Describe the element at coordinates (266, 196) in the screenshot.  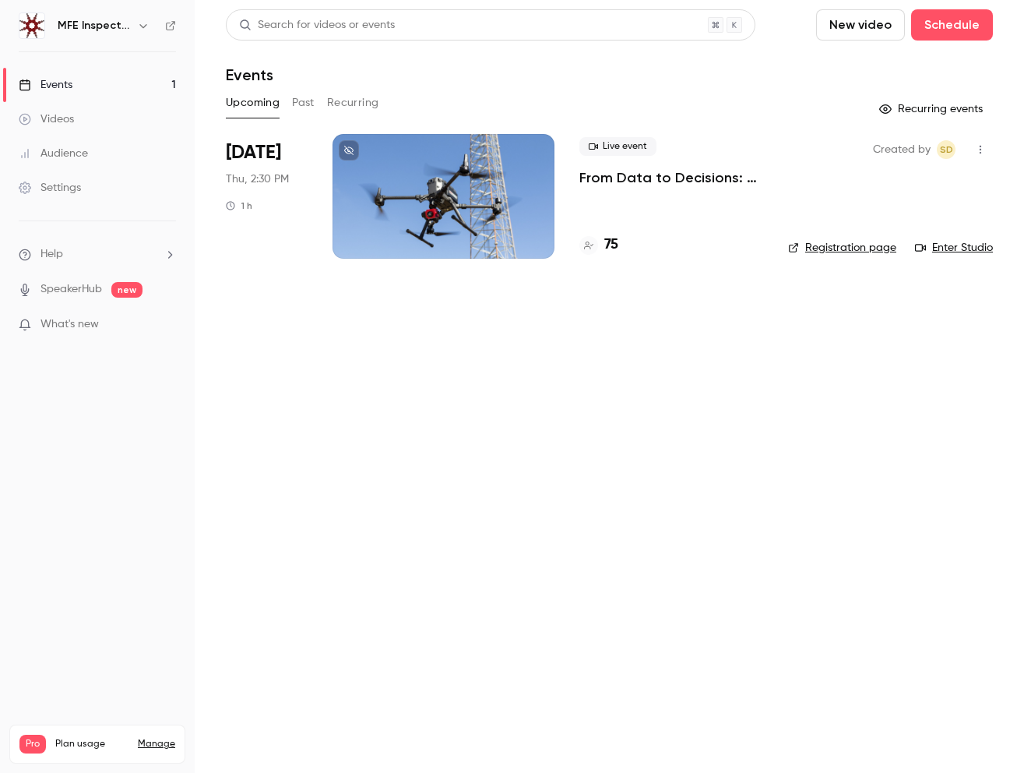
I see `div: Sep 25 Thu, 1:30 PM (America/Chicago)` at that location.